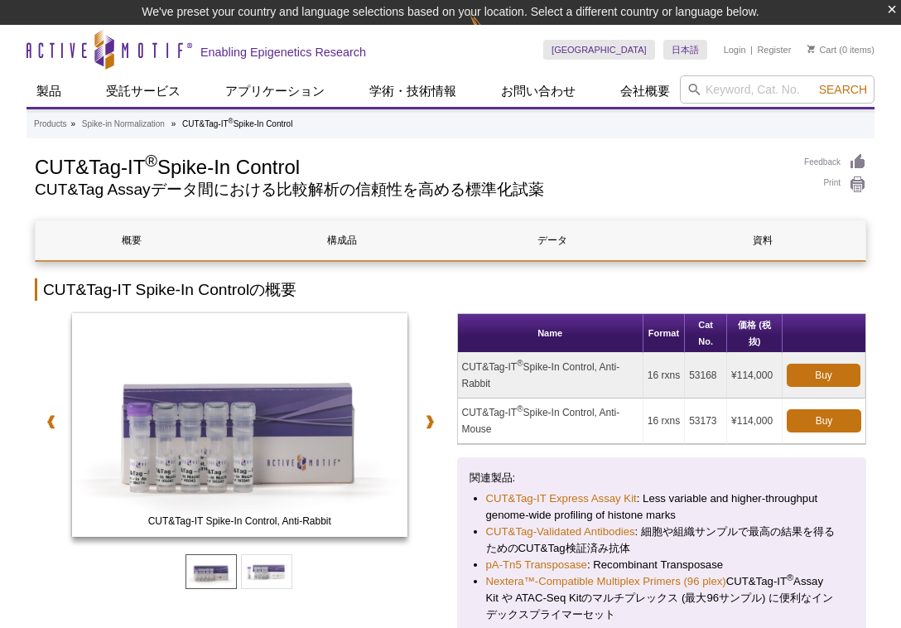  I want to click on a: Products, so click(50, 124).